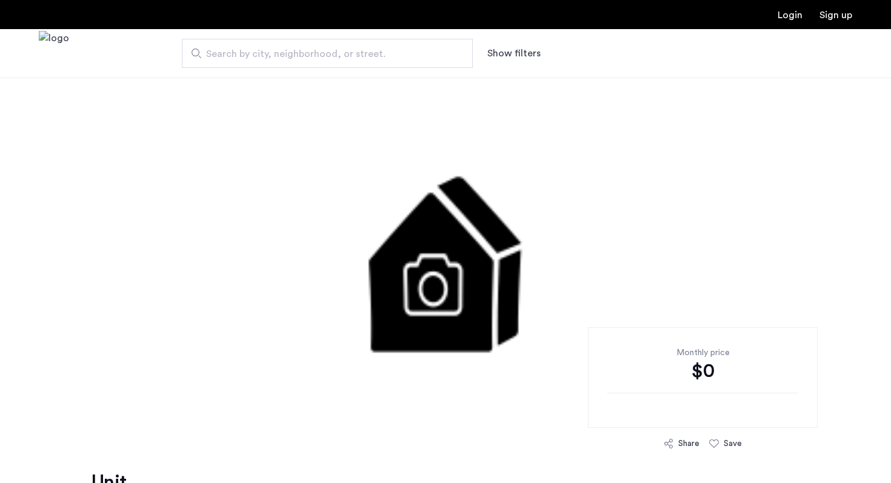 This screenshot has width=891, height=483. What do you see at coordinates (54, 53) in the screenshot?
I see `a: Cazamio Logo` at bounding box center [54, 53].